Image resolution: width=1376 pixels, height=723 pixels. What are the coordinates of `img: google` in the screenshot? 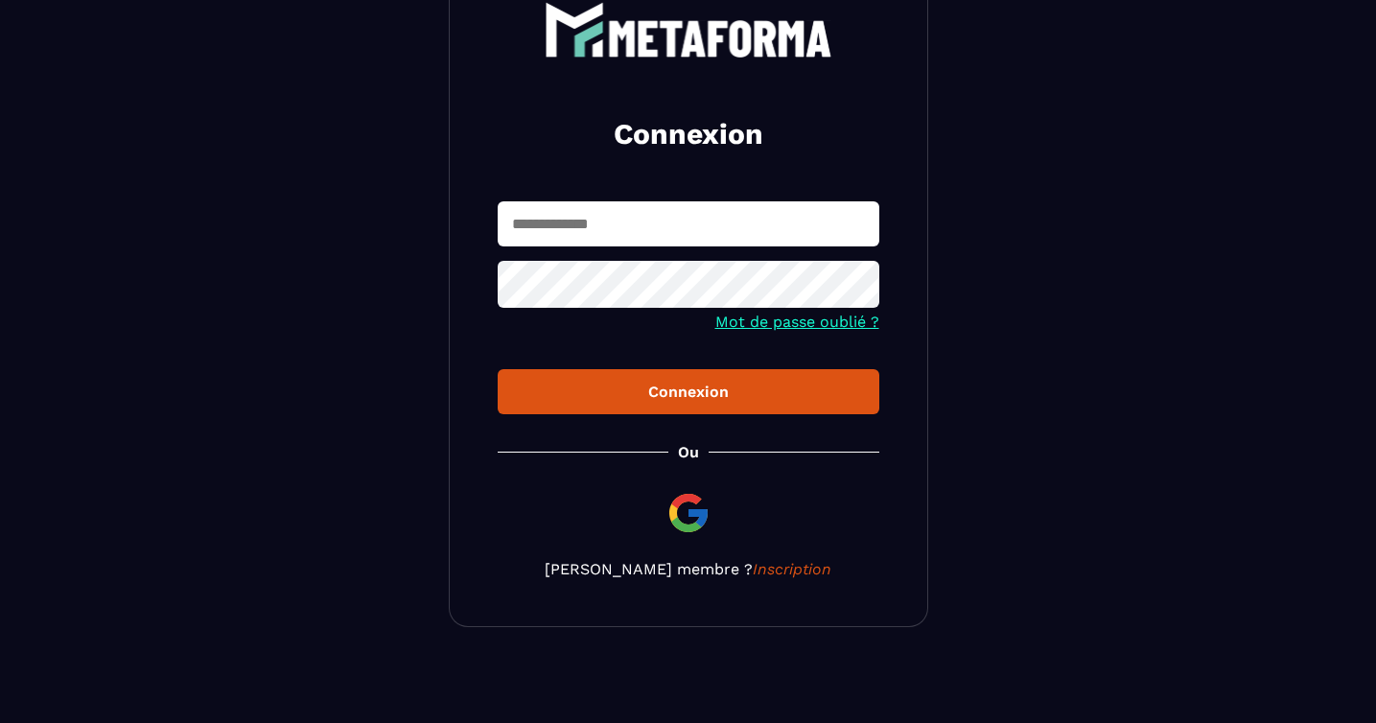 It's located at (689, 513).